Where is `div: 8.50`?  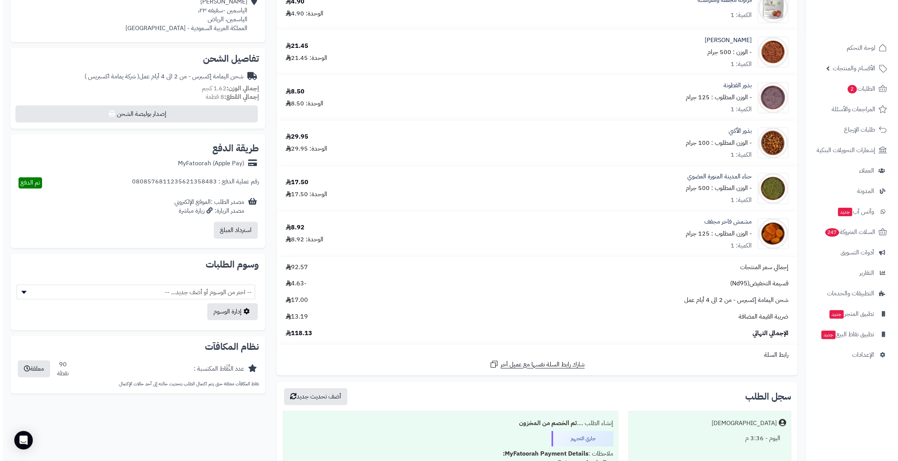
div: 8.50 is located at coordinates (292, 91).